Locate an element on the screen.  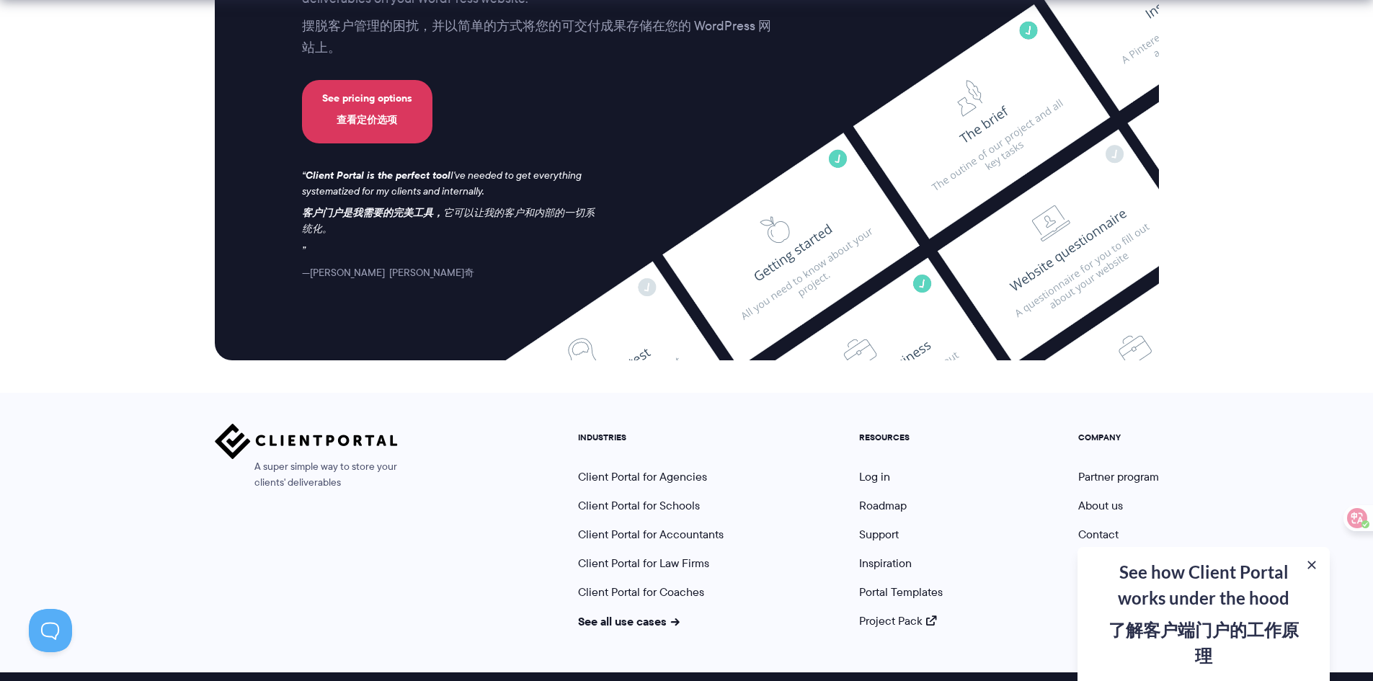
a: Log in is located at coordinates (874, 476).